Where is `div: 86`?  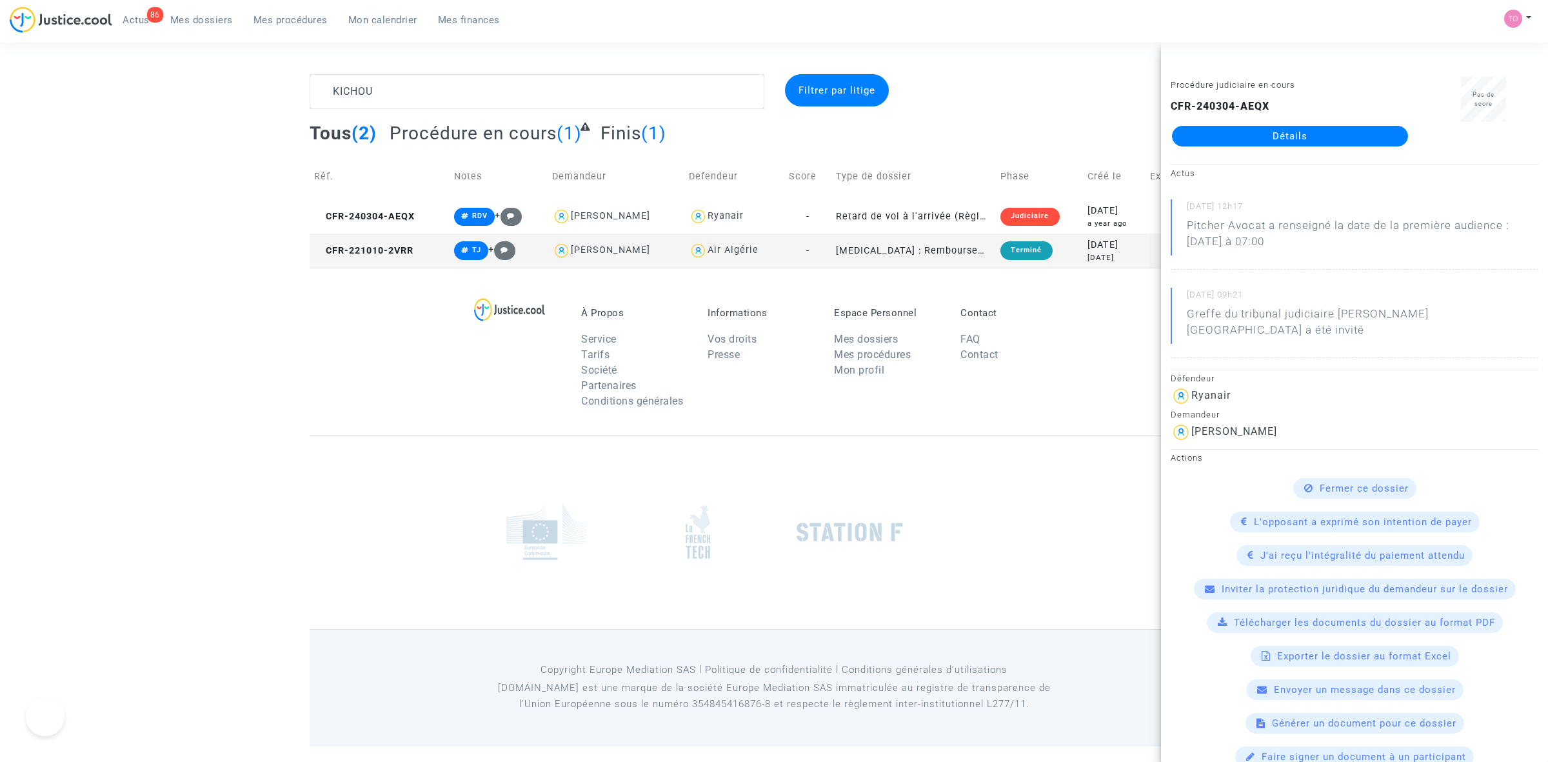
div: 86 is located at coordinates (155, 15).